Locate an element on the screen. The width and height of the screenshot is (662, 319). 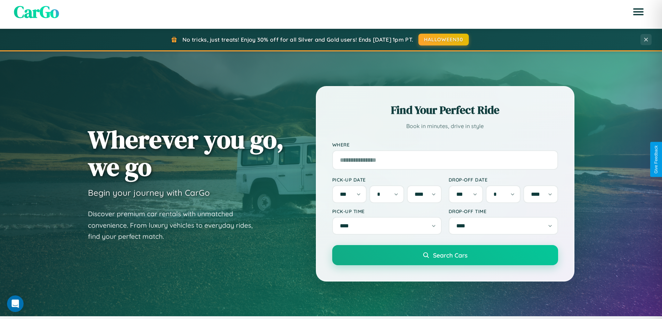
label: Drop-off Time is located at coordinates (503, 211).